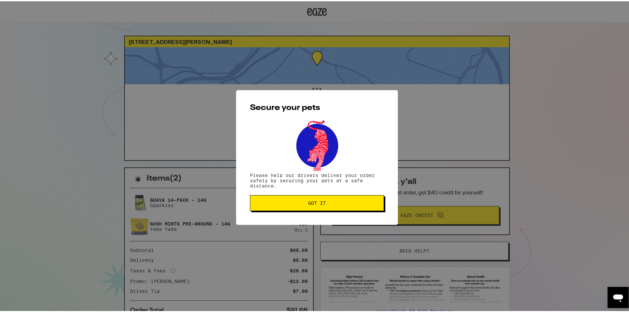 The height and width of the screenshot is (312, 629). Describe the element at coordinates (317, 144) in the screenshot. I see `img: pets` at that location.